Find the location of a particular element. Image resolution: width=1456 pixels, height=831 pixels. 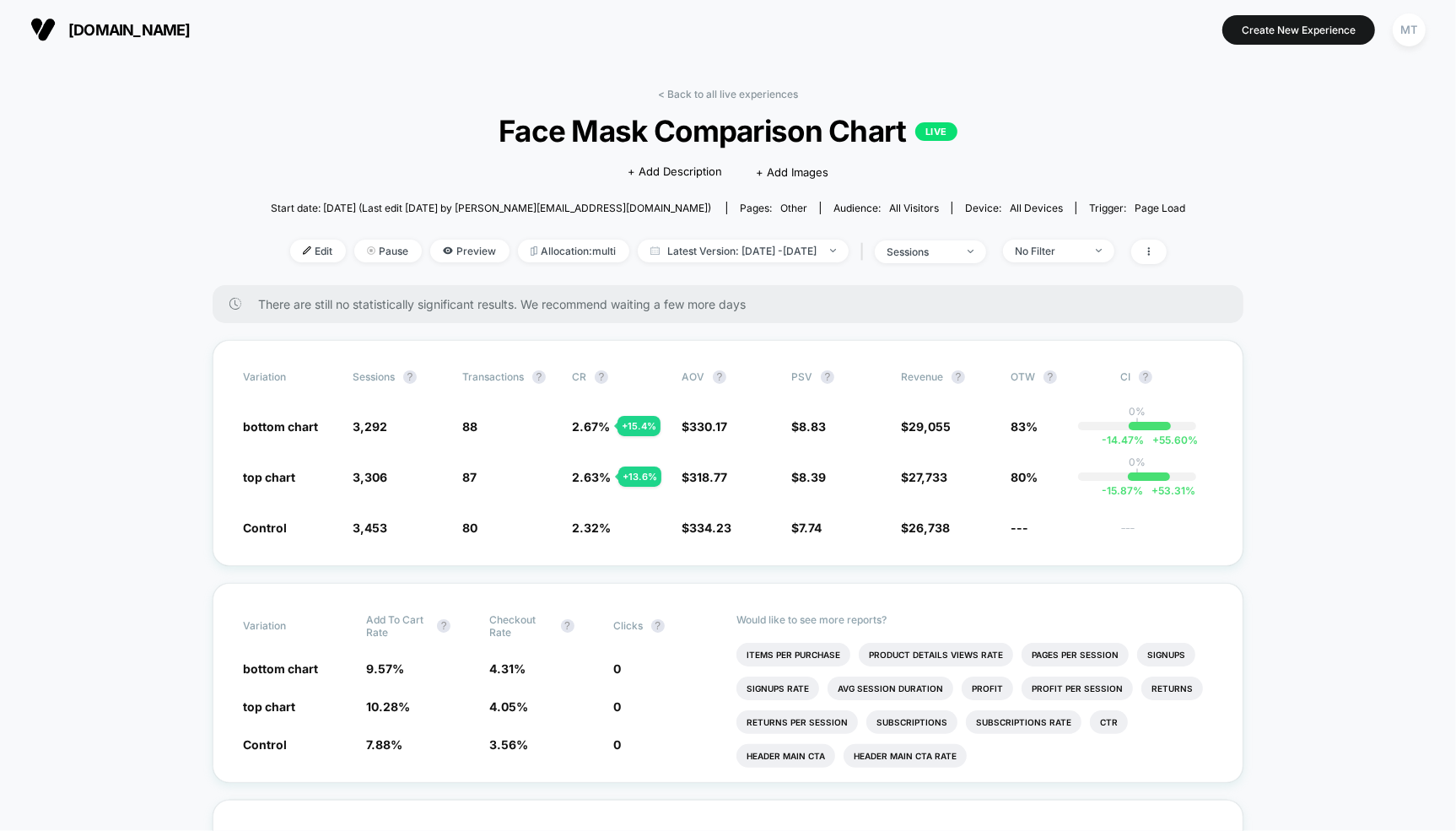

span: Face Mask Comparison Chart is located at coordinates (728, 131).